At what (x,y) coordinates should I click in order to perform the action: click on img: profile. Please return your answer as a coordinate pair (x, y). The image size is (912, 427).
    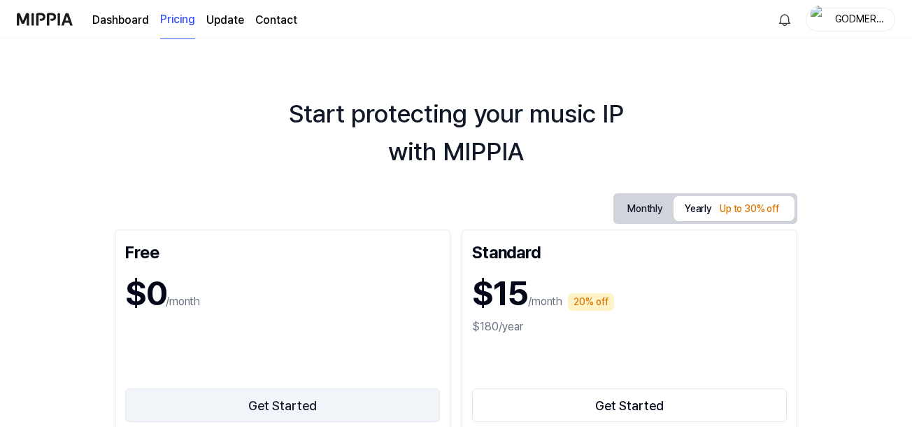
    Looking at the image, I should click on (819, 20).